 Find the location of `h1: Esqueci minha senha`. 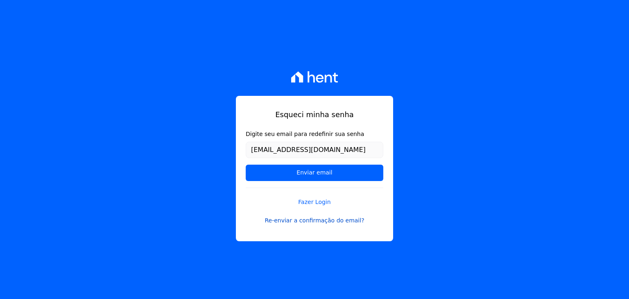

h1: Esqueci minha senha is located at coordinates (314, 114).